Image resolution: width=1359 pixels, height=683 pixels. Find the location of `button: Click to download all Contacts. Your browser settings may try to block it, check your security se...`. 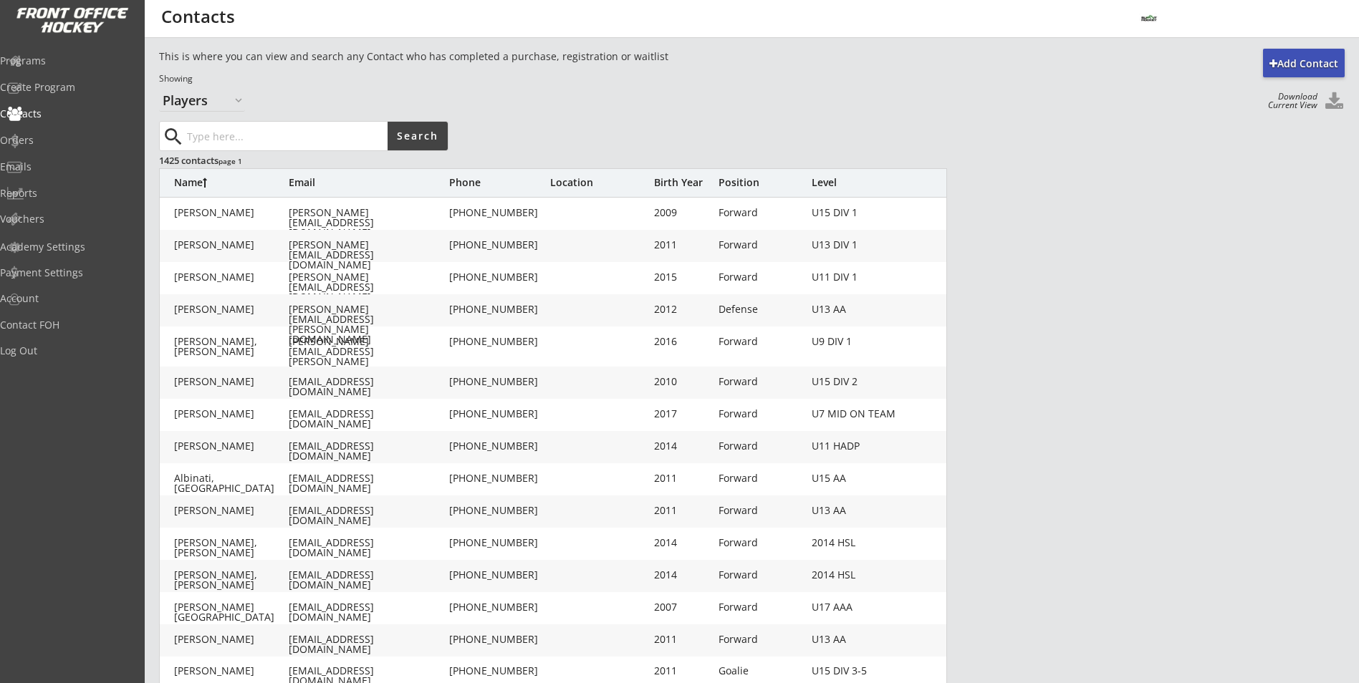

button: Click to download all Contacts. Your browser settings may try to block it, check your security se... is located at coordinates (1333, 102).